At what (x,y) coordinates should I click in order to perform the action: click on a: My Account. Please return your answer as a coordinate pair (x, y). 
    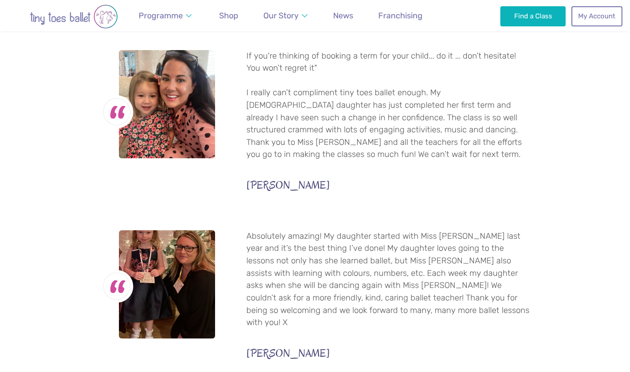
    Looking at the image, I should click on (597, 16).